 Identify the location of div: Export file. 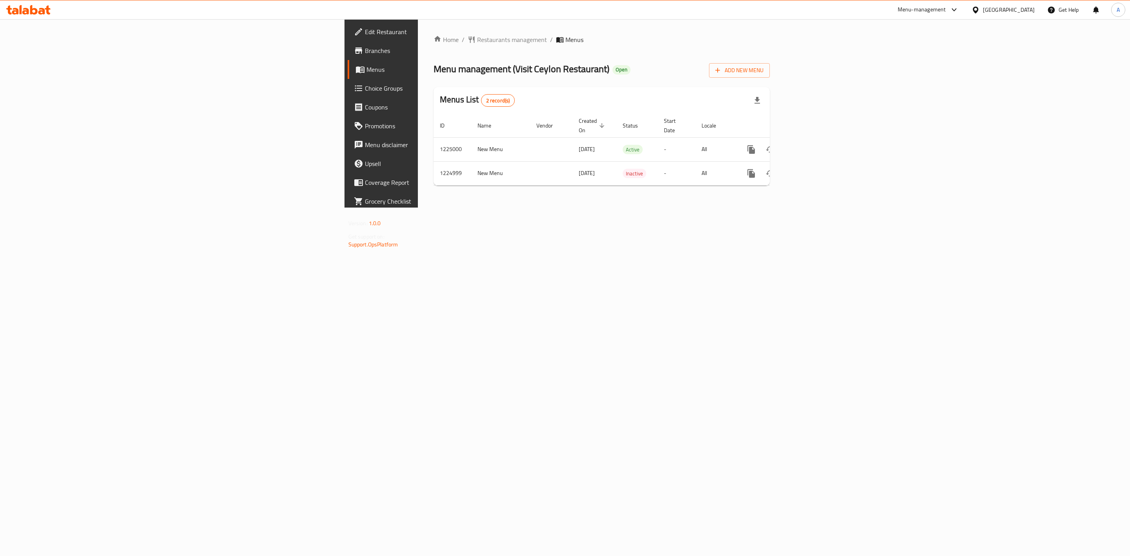
(757, 100).